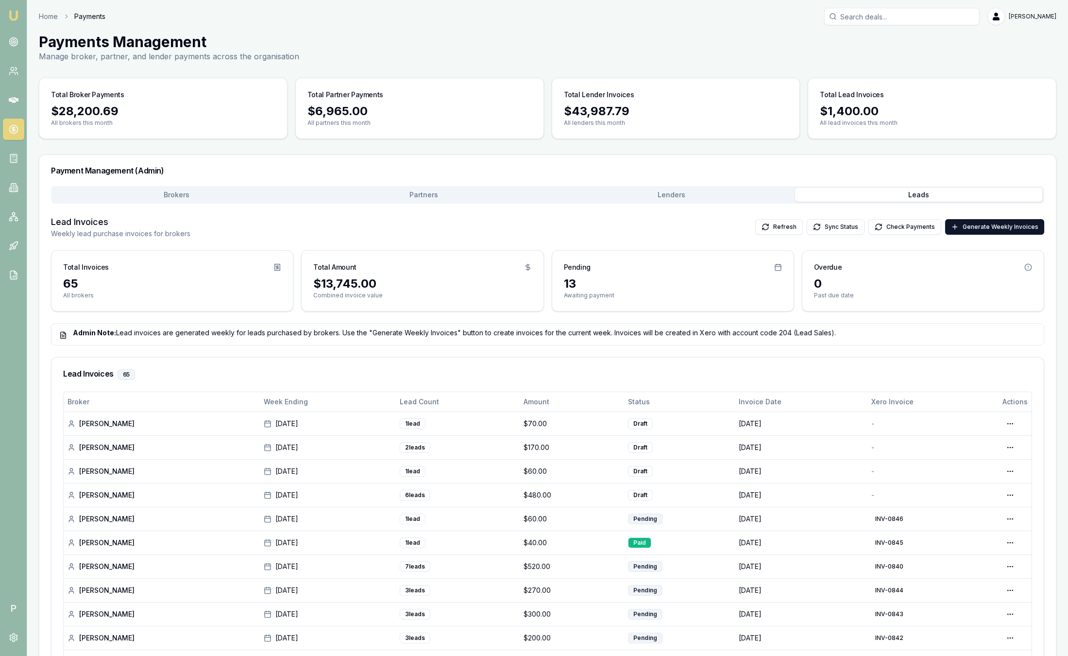 This screenshot has width=1068, height=656. I want to click on th: Broker, so click(162, 402).